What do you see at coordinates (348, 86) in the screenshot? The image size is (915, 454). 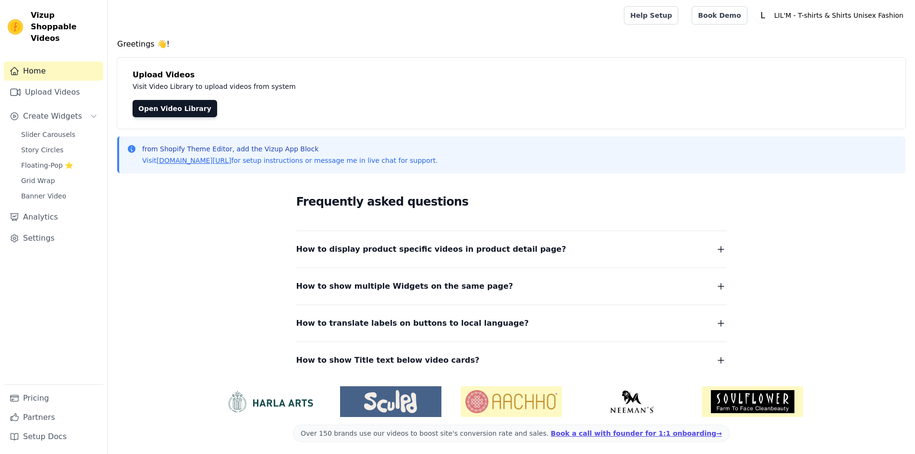 I see `p: Visit Video Library to upload videos from system` at bounding box center [348, 86].